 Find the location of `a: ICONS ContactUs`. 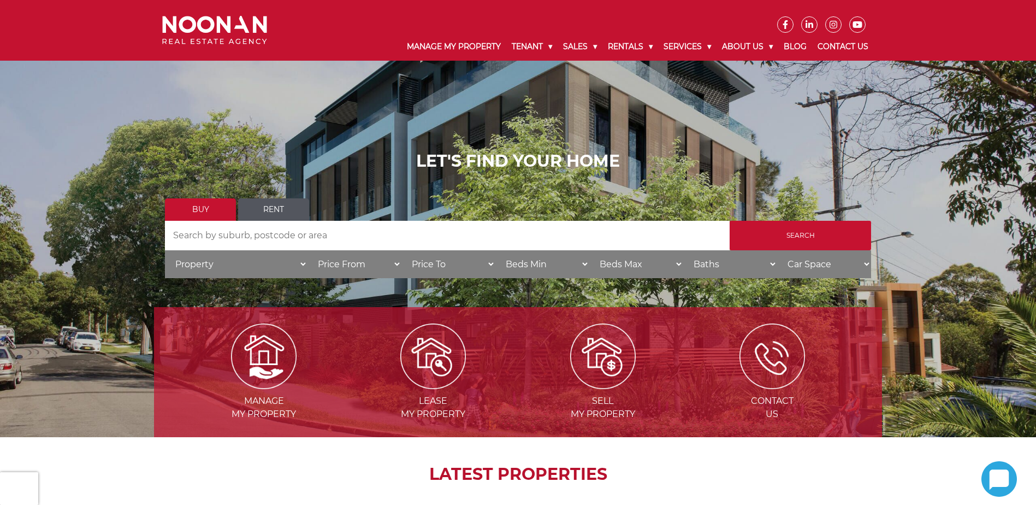

a: ICONS ContactUs is located at coordinates (772, 384).